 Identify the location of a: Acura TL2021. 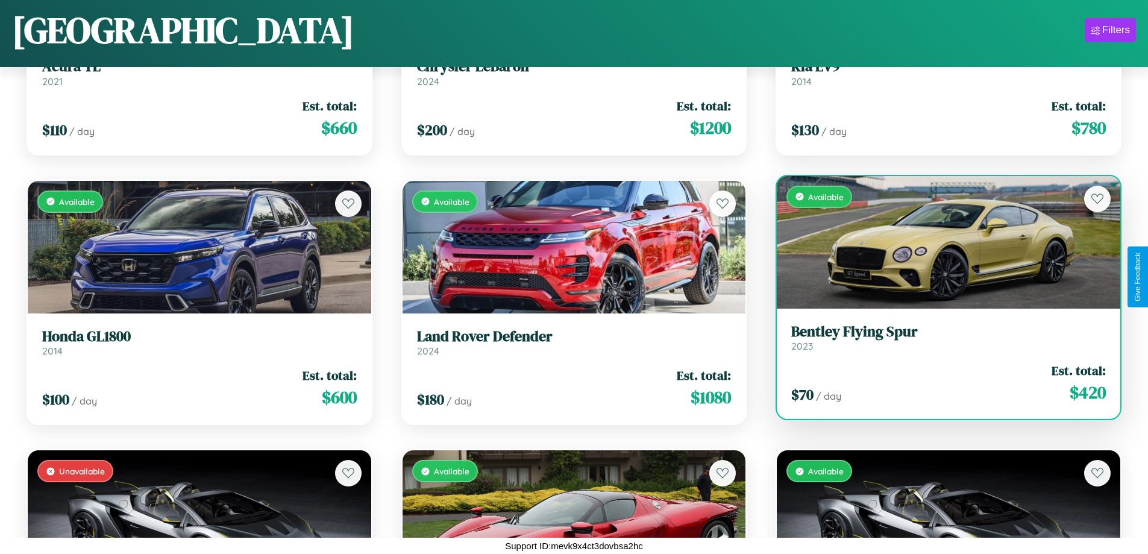
(199, 72).